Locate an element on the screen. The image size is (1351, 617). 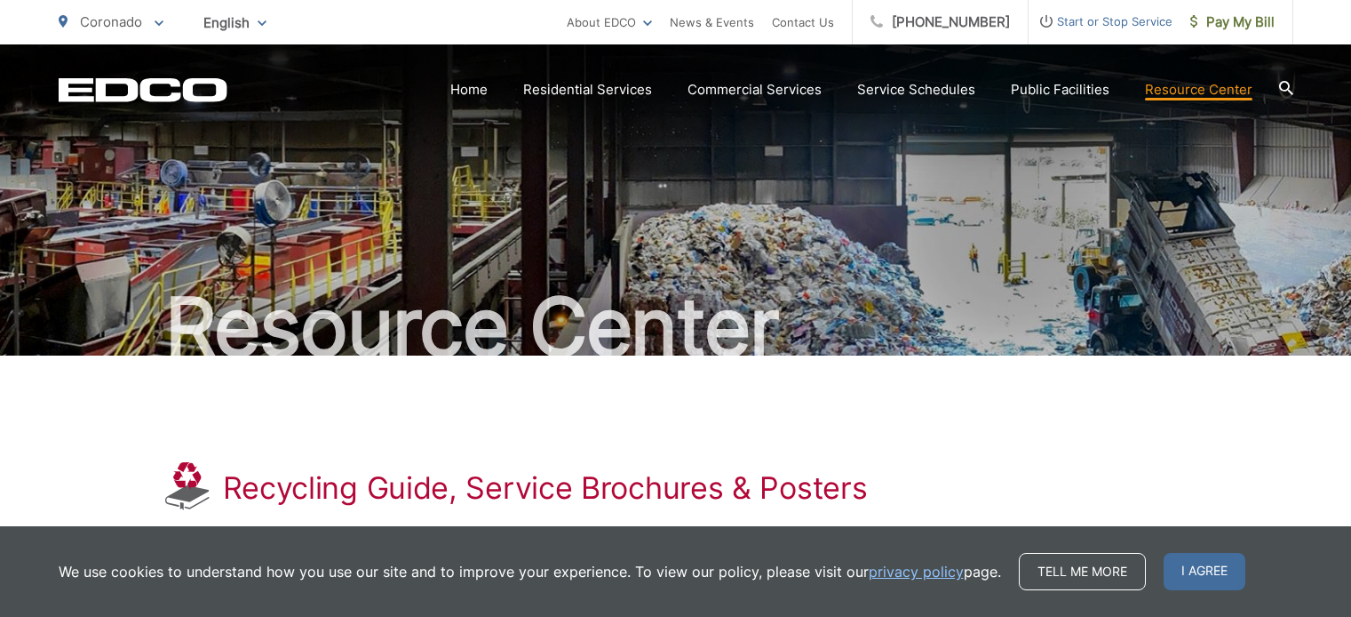
span: Coronado is located at coordinates (111, 21).